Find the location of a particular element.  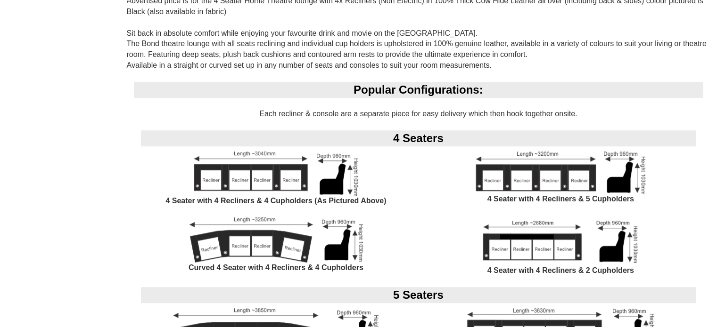

div: Popular Configurations: is located at coordinates (418, 90).